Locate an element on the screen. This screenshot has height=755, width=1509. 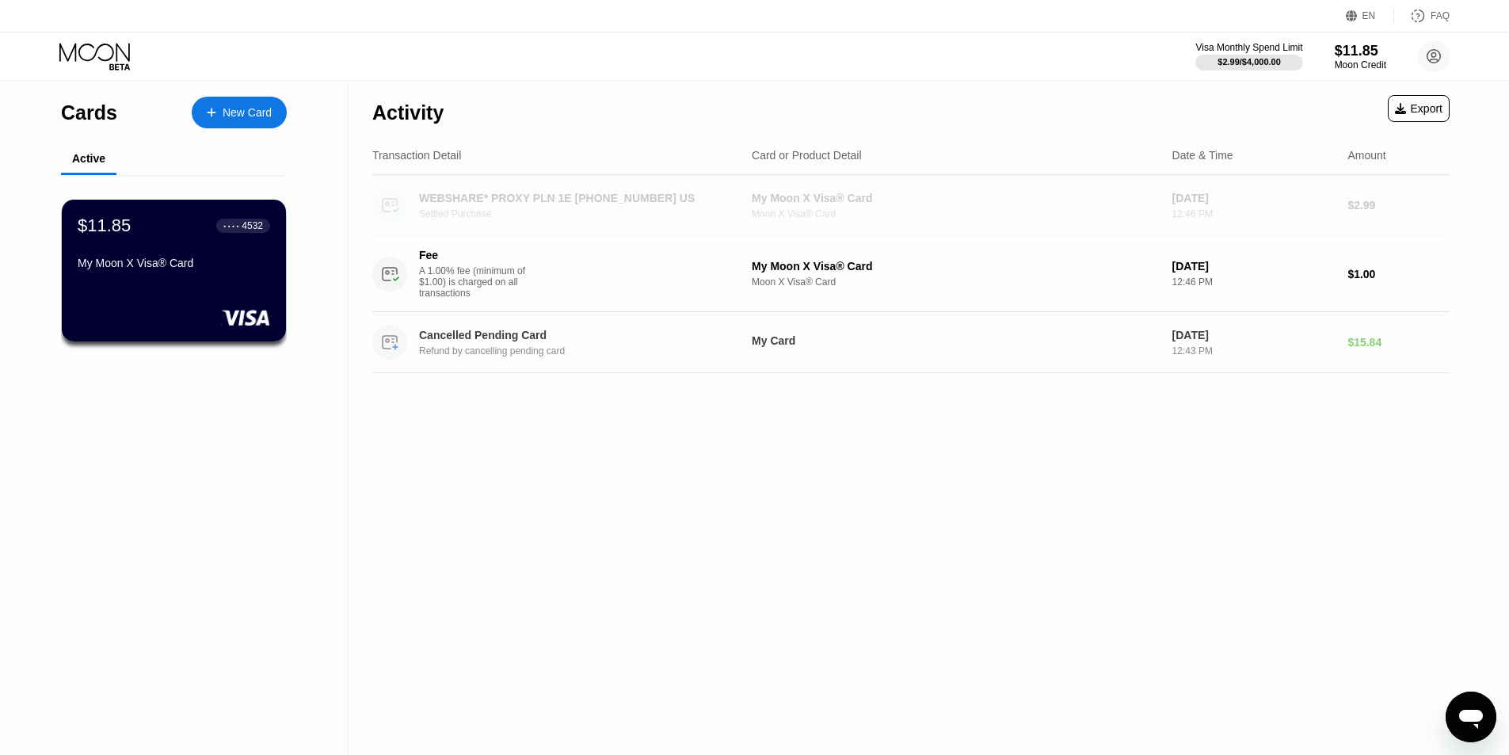
div: Date & Time is located at coordinates (1202, 155).